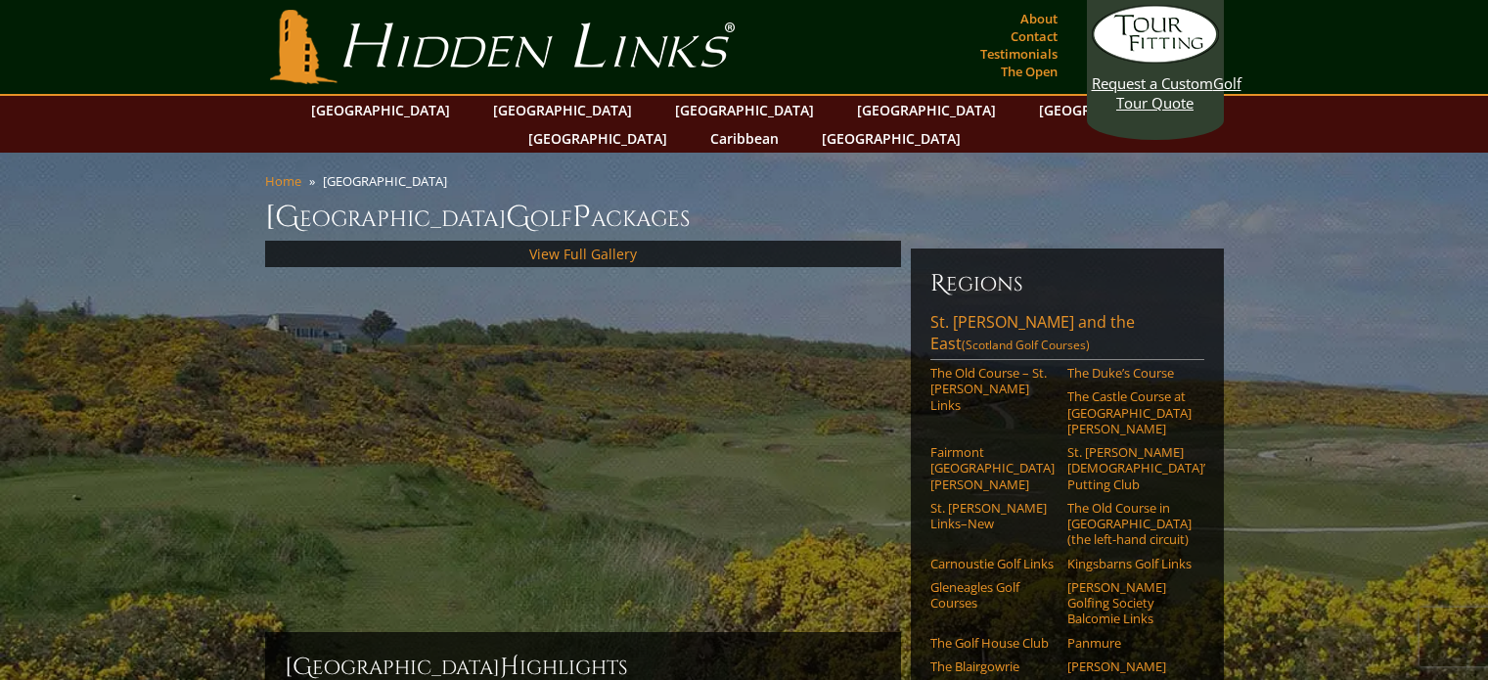  I want to click on span: P, so click(581, 217).